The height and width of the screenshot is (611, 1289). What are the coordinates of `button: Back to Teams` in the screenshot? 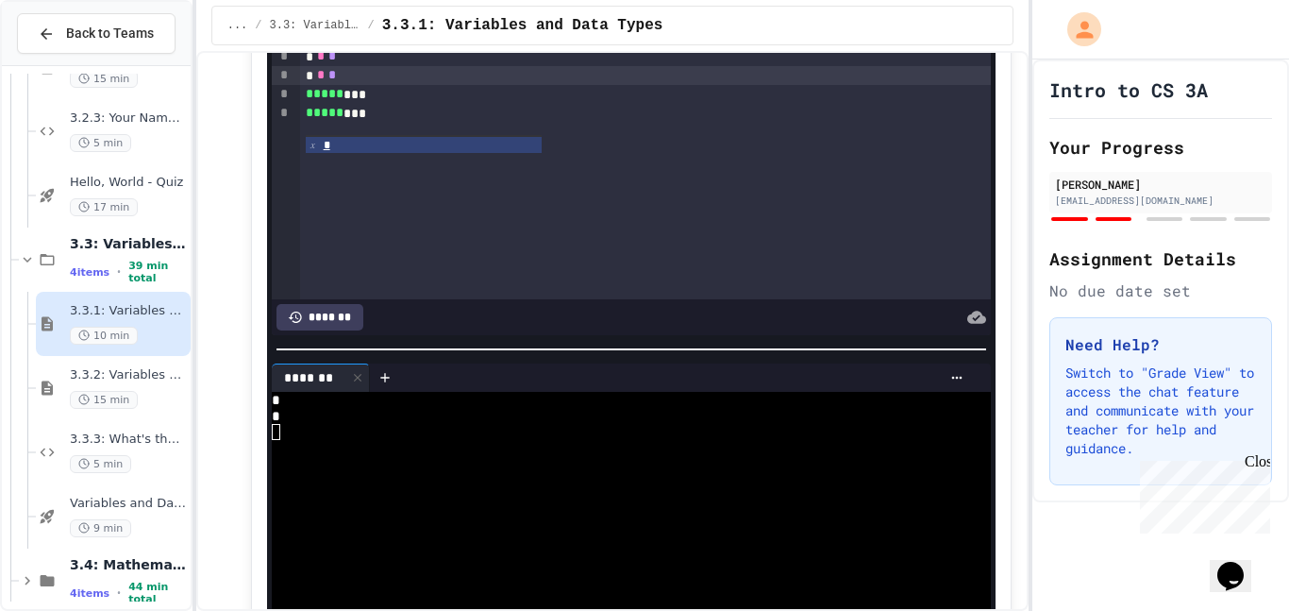 It's located at (96, 33).